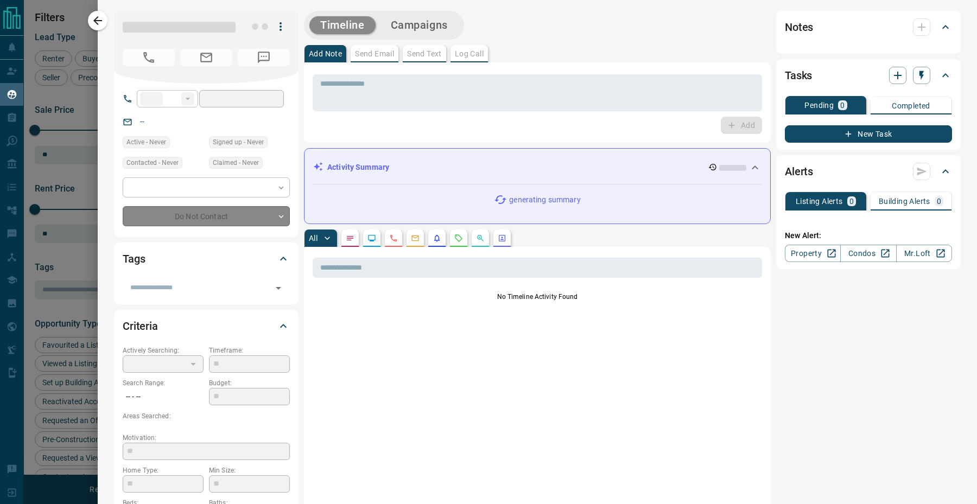 The height and width of the screenshot is (504, 977). I want to click on svg: Calls, so click(394, 238).